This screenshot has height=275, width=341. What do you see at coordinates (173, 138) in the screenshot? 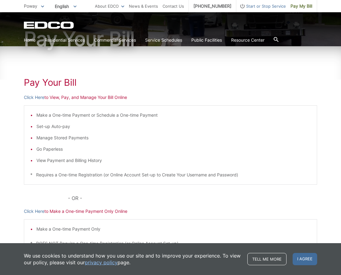
I see `li: Manage Stored Payments` at bounding box center [173, 138].